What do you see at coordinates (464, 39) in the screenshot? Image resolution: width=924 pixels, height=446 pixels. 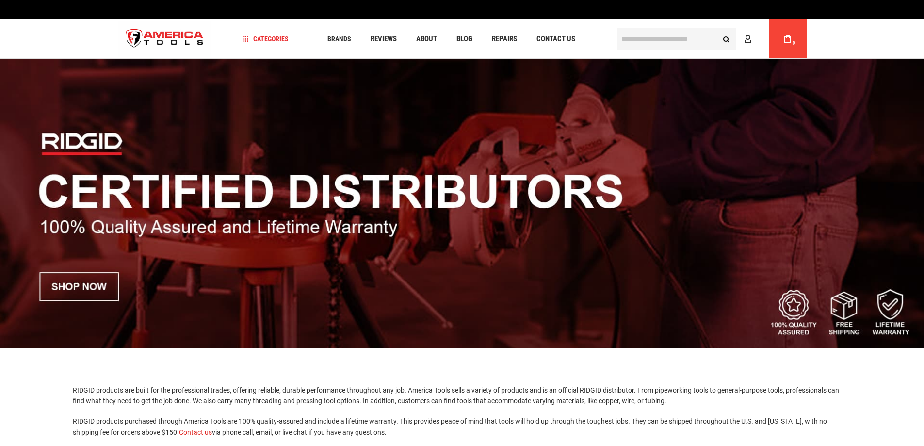 I see `a: Blog` at bounding box center [464, 39].